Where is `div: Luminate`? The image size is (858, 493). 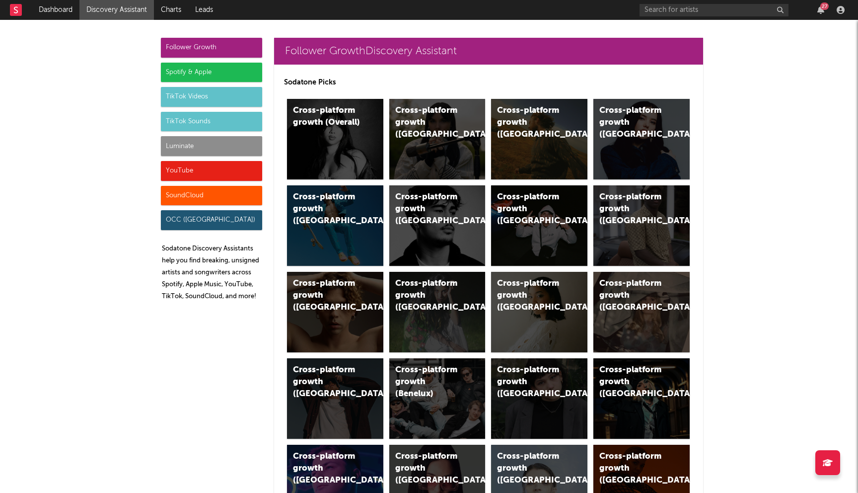 div: Luminate is located at coordinates (212, 146).